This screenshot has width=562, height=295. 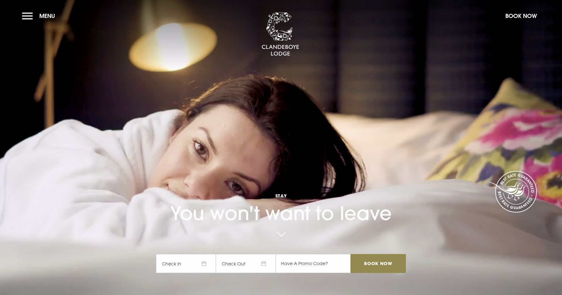 What do you see at coordinates (40, 16) in the screenshot?
I see `button: Menu` at bounding box center [40, 16].